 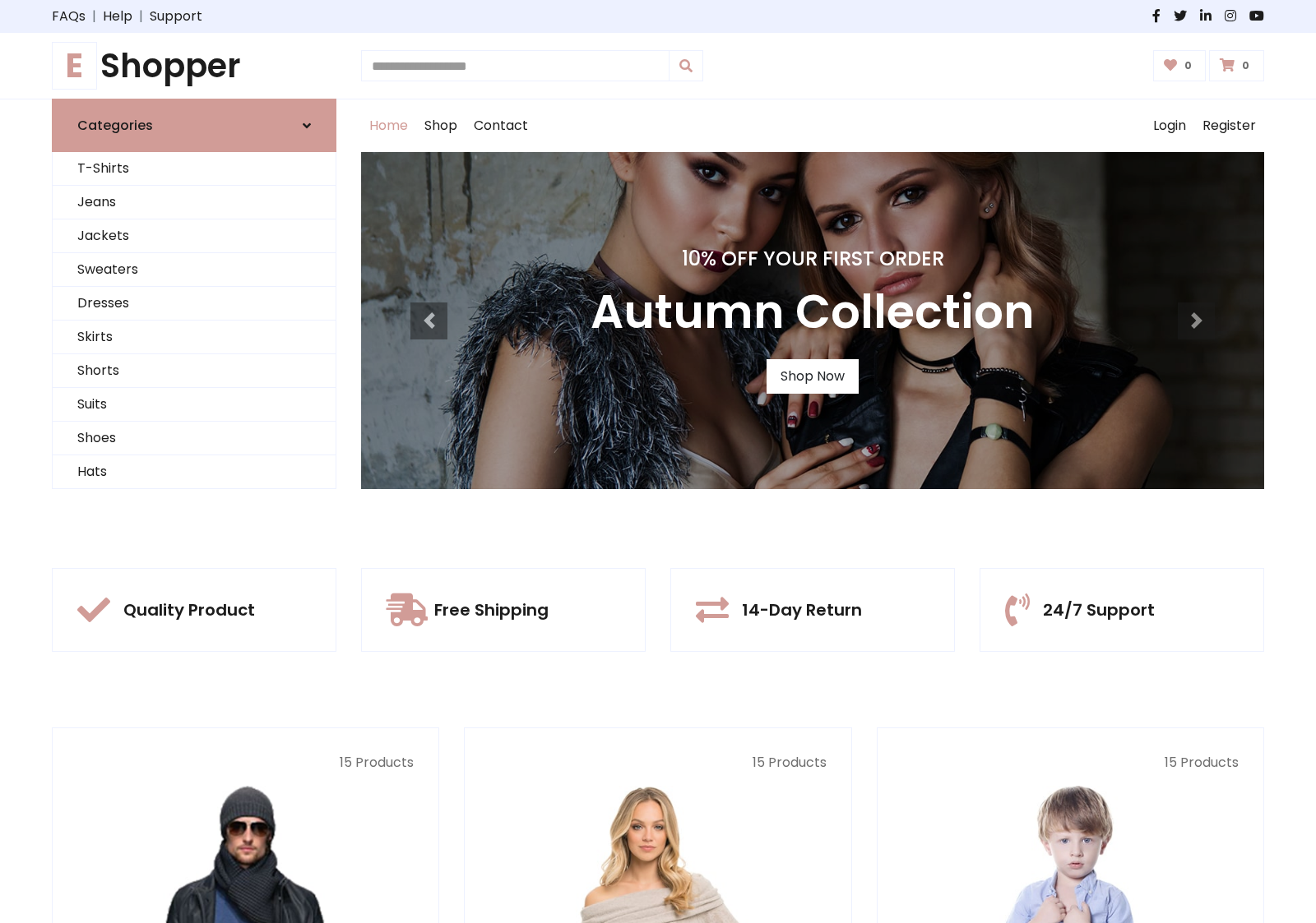 What do you see at coordinates (194, 269) in the screenshot?
I see `a: Sweaters` at bounding box center [194, 269].